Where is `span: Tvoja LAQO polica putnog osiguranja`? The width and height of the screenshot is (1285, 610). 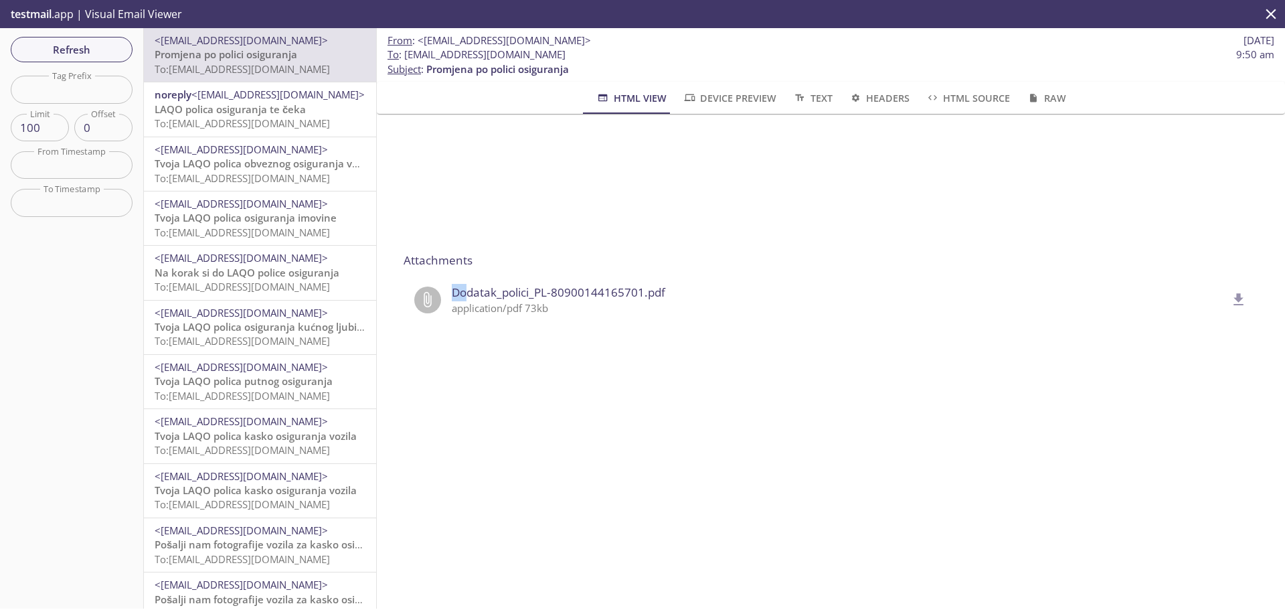
span: Tvoja LAQO polica putnog osiguranja is located at coordinates (244, 381).